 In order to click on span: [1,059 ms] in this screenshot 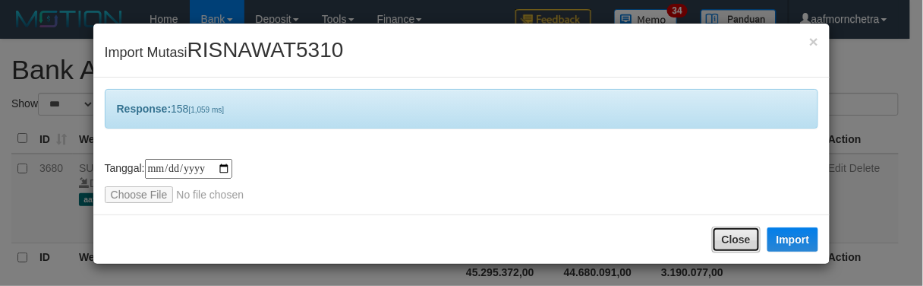, I will do `click(207, 109)`.